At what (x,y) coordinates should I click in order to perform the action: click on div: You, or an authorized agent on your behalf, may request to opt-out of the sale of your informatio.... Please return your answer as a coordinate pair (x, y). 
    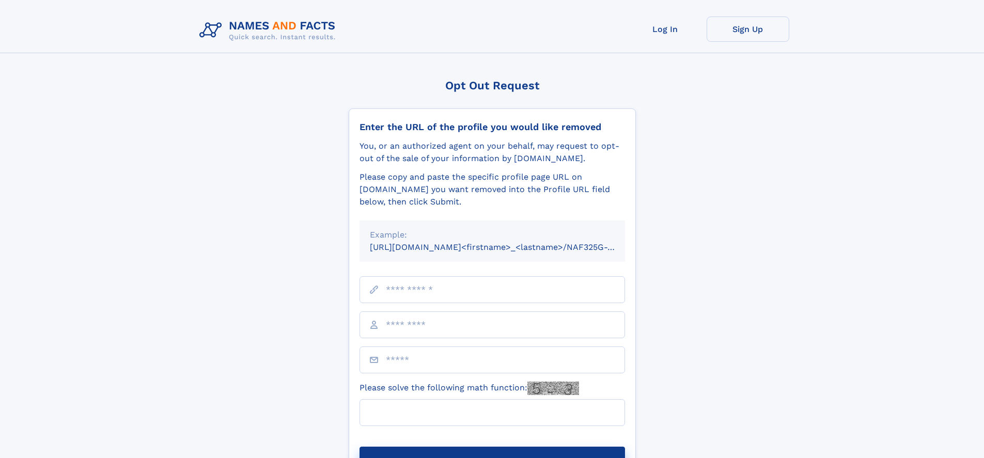
    Looking at the image, I should click on (492, 152).